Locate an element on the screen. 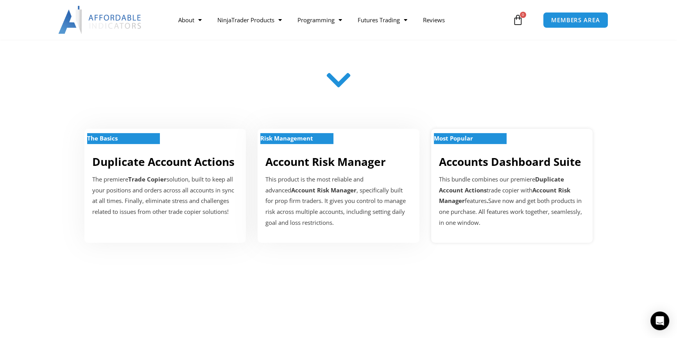 This screenshot has width=677, height=338. a: Duplicate Account Actions is located at coordinates (163, 162).